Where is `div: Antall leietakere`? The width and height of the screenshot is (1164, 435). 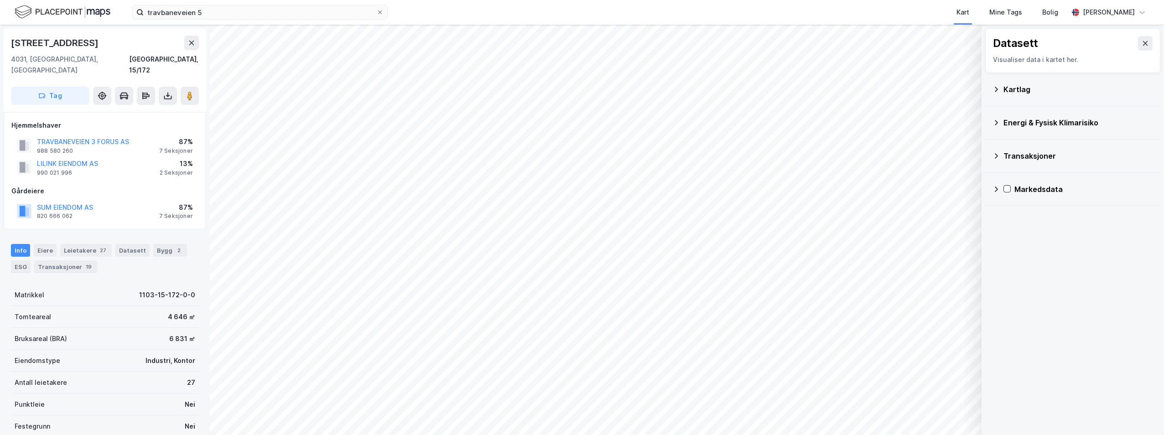
div: Antall leietakere is located at coordinates (41, 383).